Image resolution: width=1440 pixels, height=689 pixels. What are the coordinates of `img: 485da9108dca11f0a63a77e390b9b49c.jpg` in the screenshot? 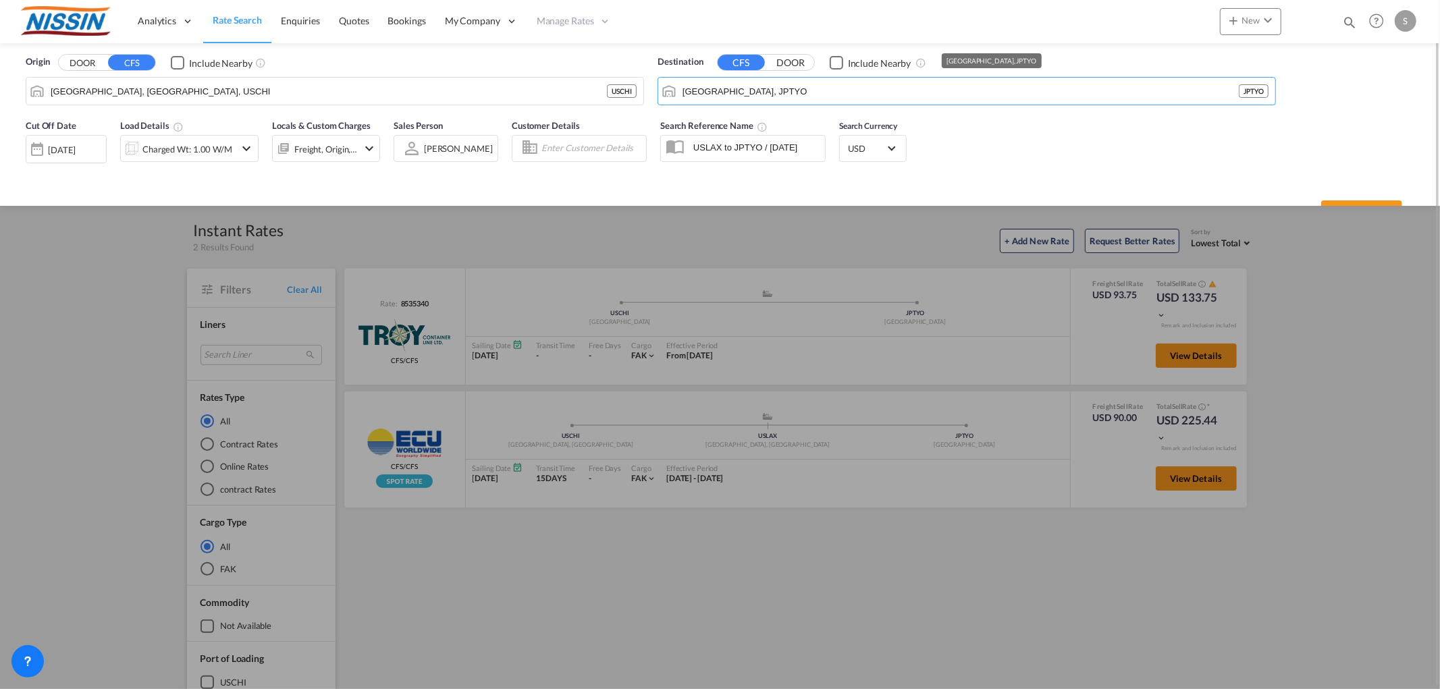 It's located at (65, 21).